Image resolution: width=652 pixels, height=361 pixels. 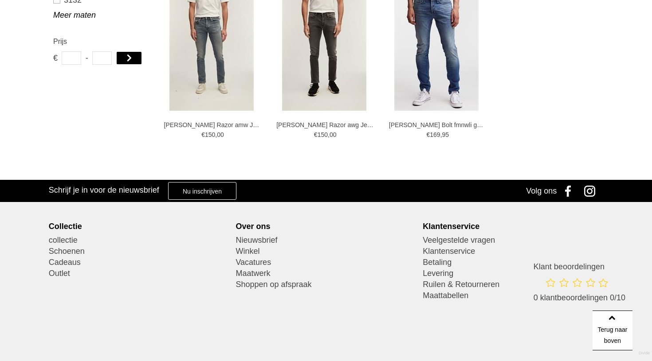 I want to click on a: Vacatures, so click(x=325, y=262).